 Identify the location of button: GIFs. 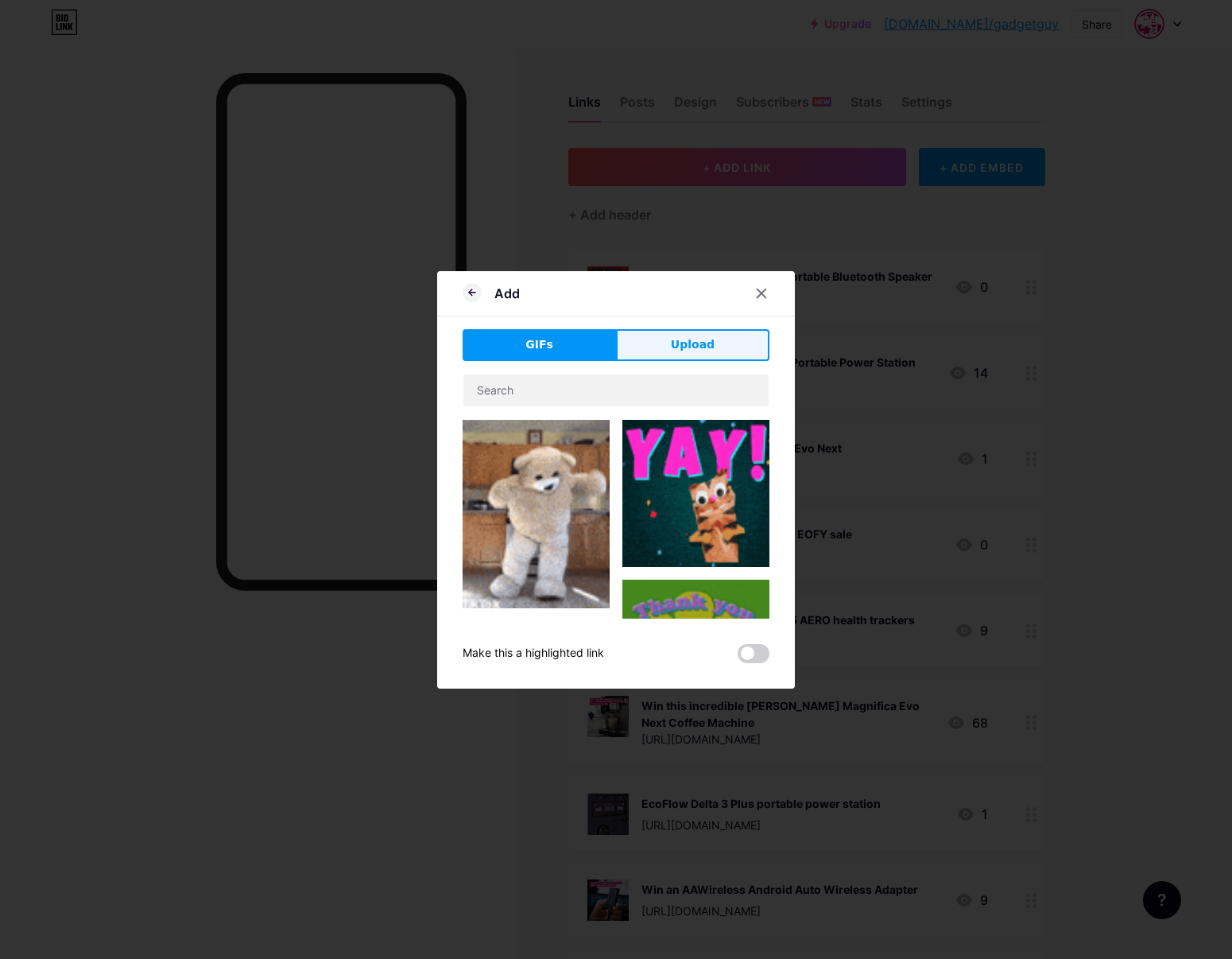
(539, 345).